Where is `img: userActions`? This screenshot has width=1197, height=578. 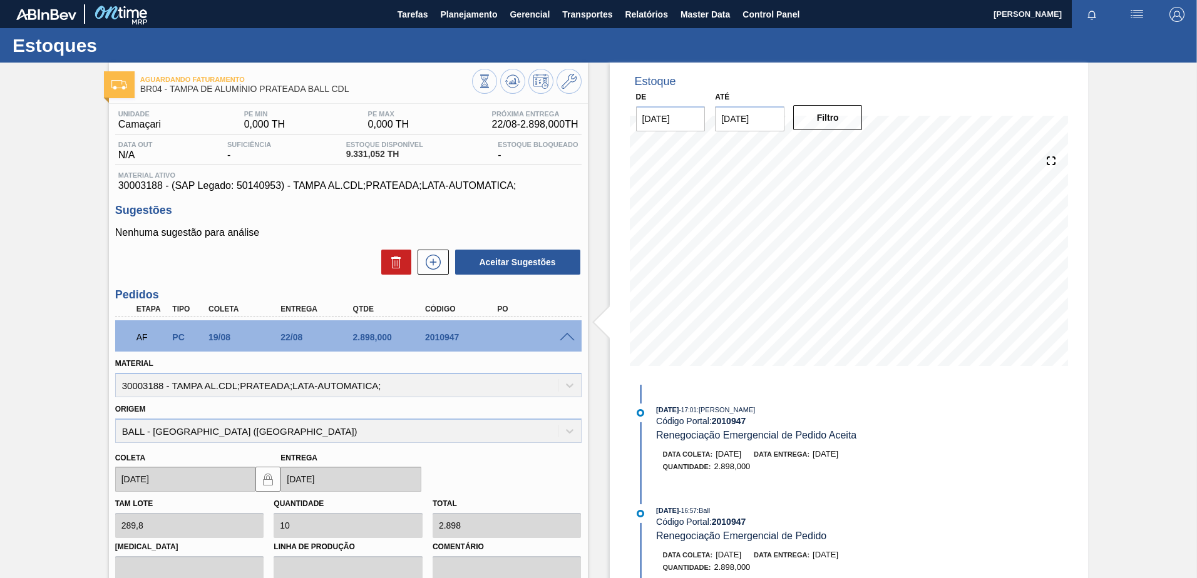 img: userActions is located at coordinates (1137, 14).